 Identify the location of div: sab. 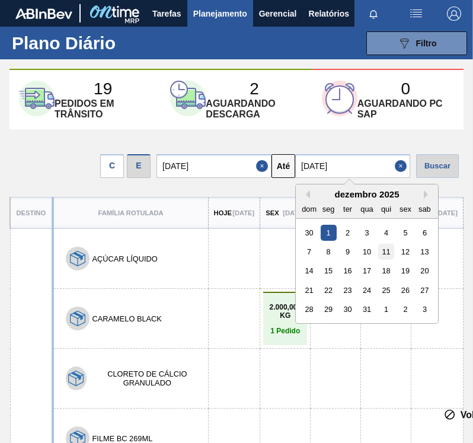
(425, 209).